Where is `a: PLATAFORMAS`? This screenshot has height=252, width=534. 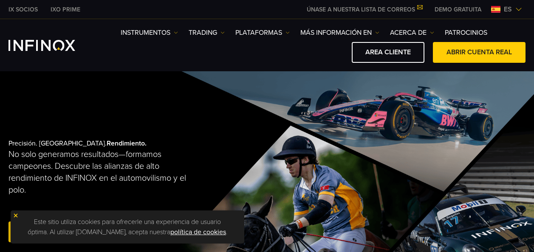
a: PLATAFORMAS is located at coordinates (263, 33).